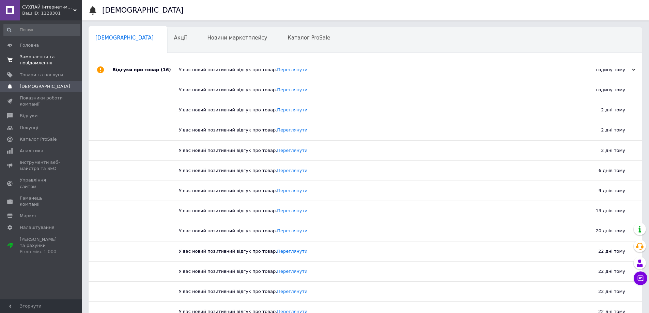 The width and height of the screenshot is (649, 313). Describe the element at coordinates (41, 75) in the screenshot. I see `span: Товари та послуги` at that location.